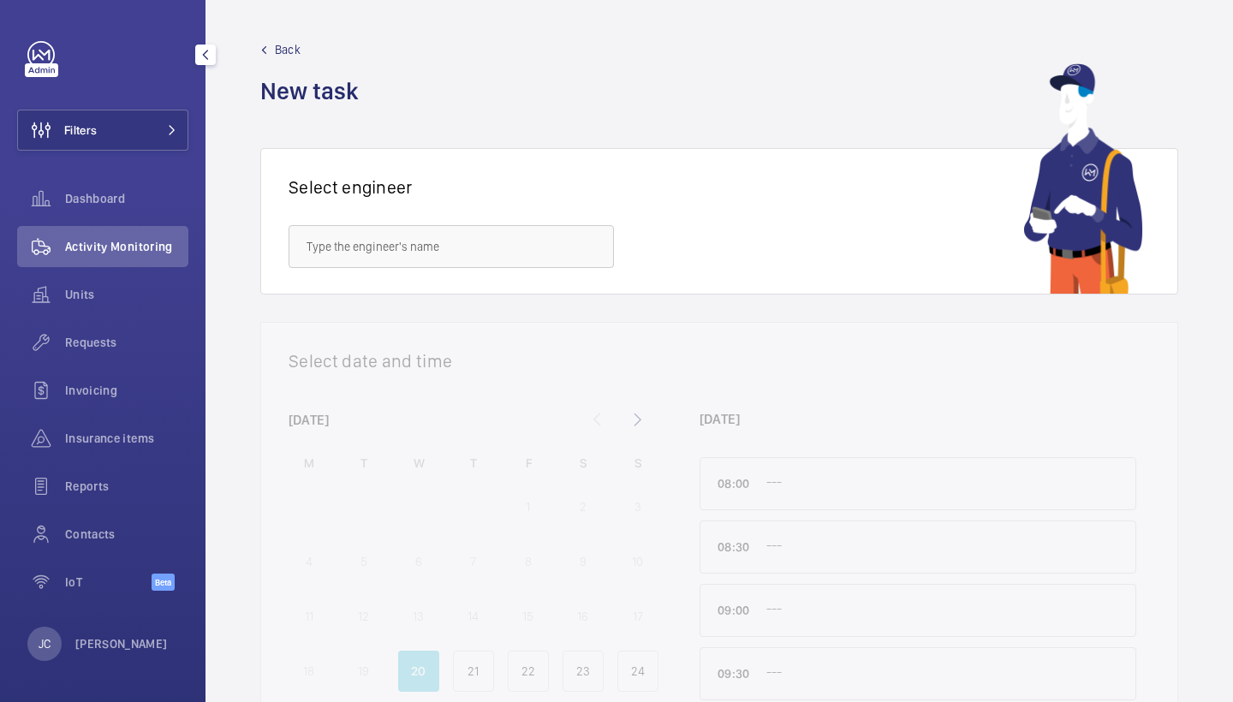 This screenshot has height=702, width=1233. I want to click on button: Filters, so click(103, 130).